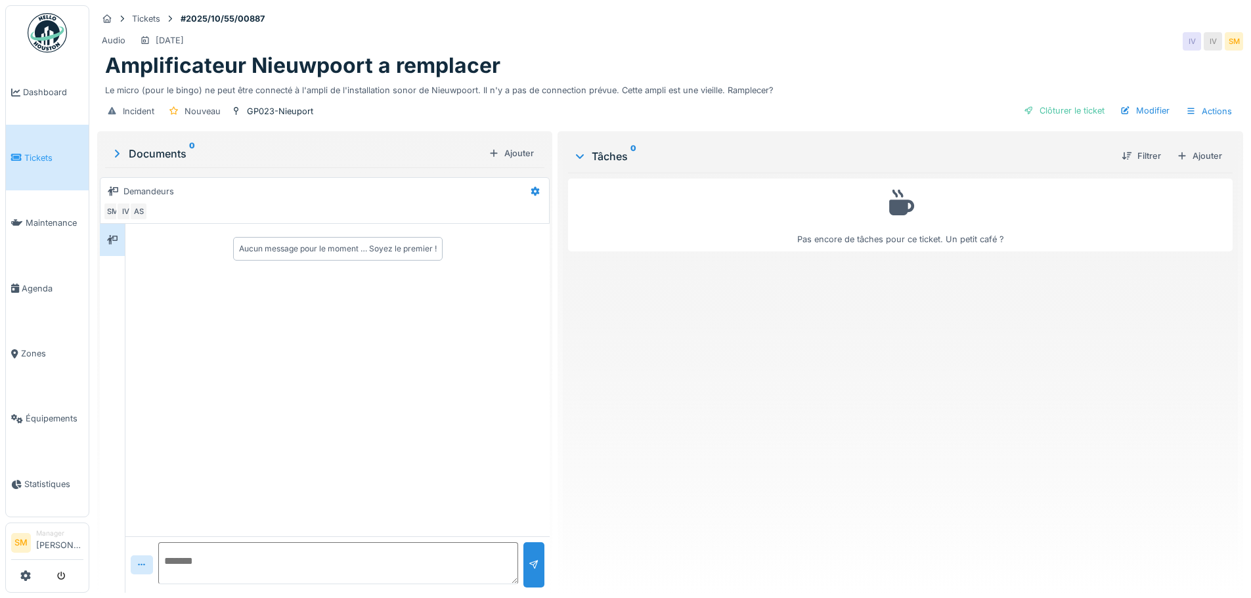 Image resolution: width=1251 pixels, height=598 pixels. I want to click on img: Badge_color-CXgf-gQk.svg, so click(47, 33).